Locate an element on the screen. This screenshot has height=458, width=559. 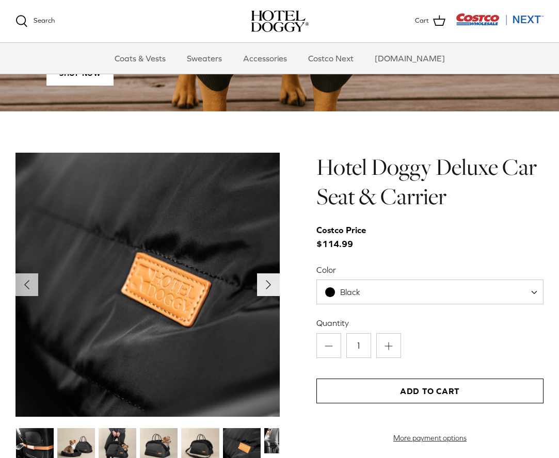
span: $114.99 is located at coordinates (346, 237).